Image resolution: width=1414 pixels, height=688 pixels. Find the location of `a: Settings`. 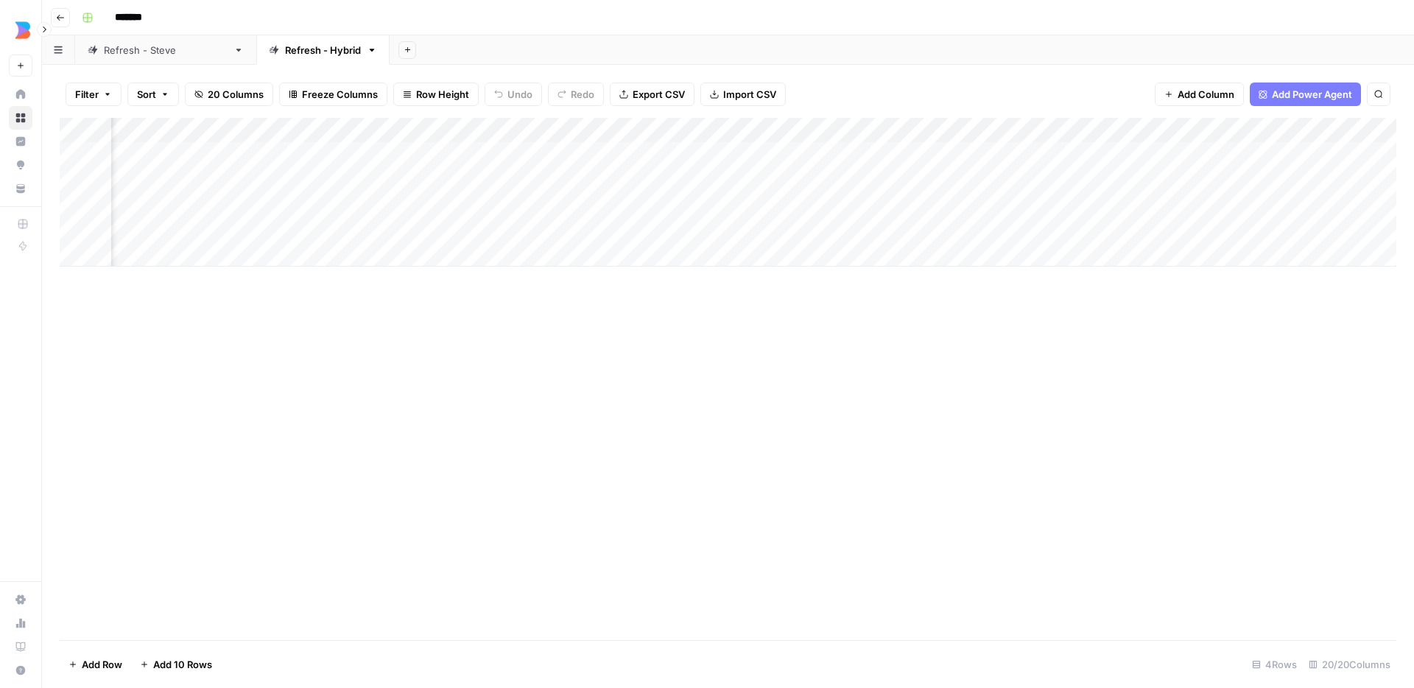

a: Settings is located at coordinates (21, 599).